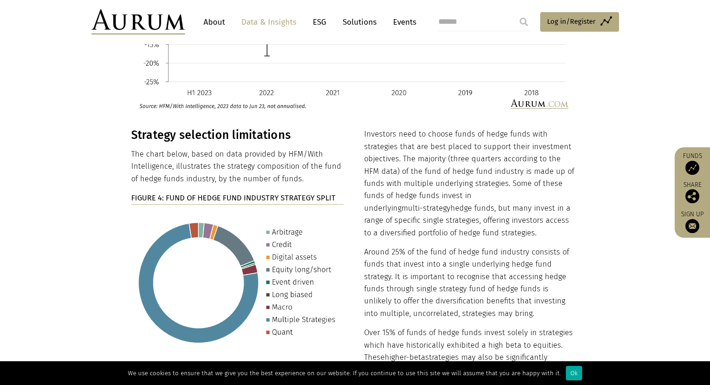  What do you see at coordinates (359, 22) in the screenshot?
I see `a: Solutions` at bounding box center [359, 22].